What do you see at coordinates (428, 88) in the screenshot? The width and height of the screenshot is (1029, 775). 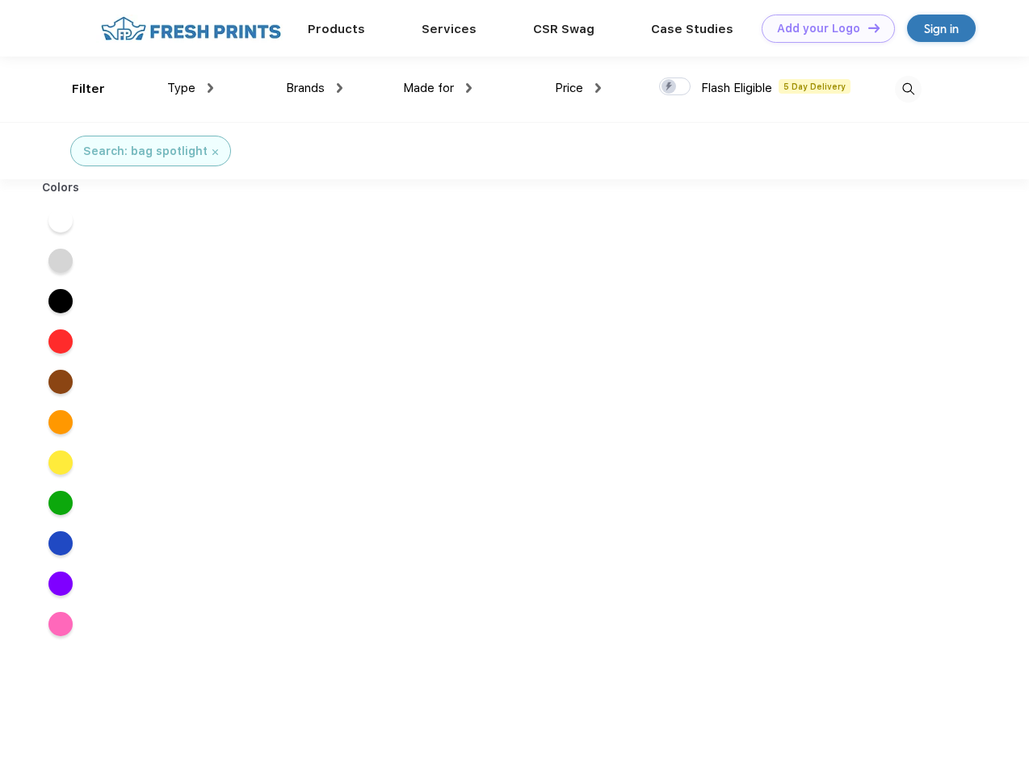 I see `span: Made for` at bounding box center [428, 88].